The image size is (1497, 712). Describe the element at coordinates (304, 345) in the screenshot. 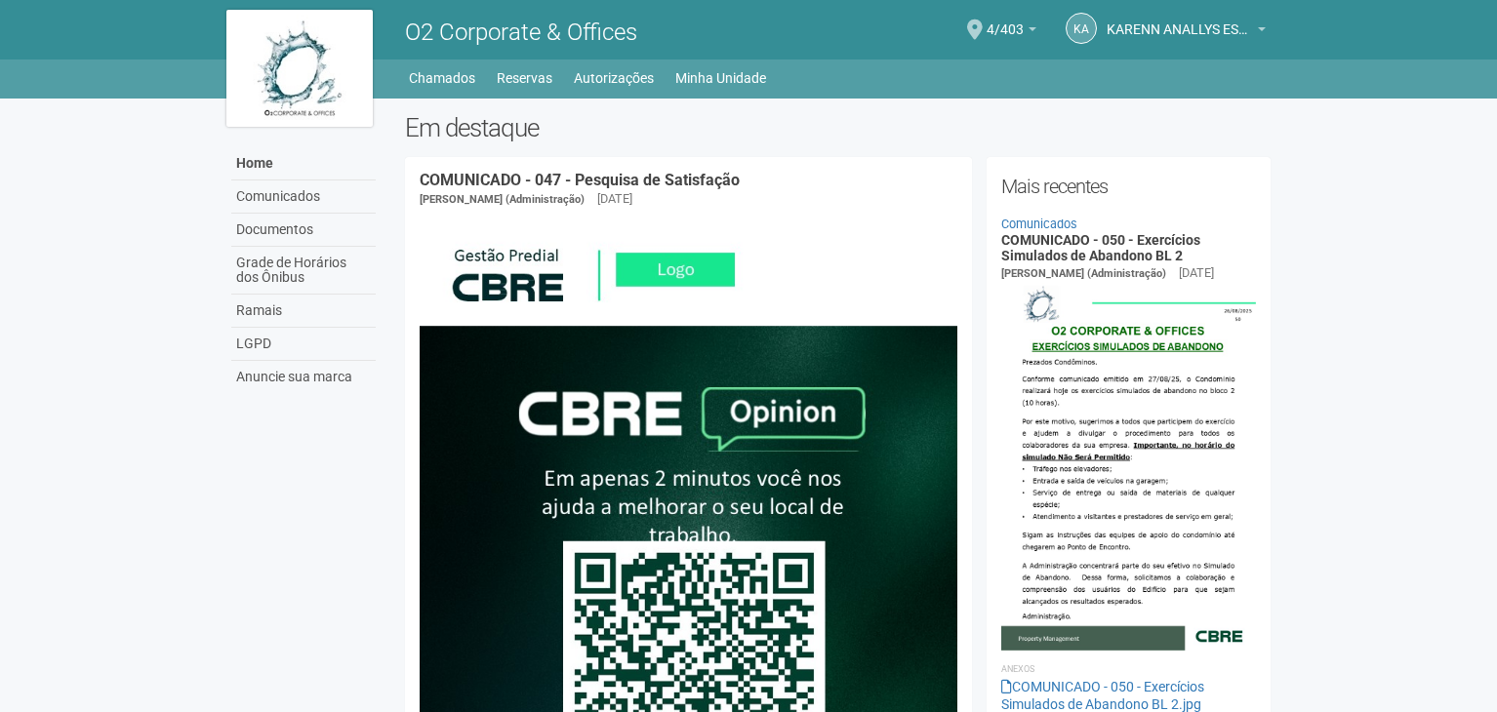

I see `a: LGPD` at that location.